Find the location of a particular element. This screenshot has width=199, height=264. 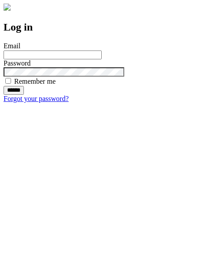

label: Email is located at coordinates (12, 46).